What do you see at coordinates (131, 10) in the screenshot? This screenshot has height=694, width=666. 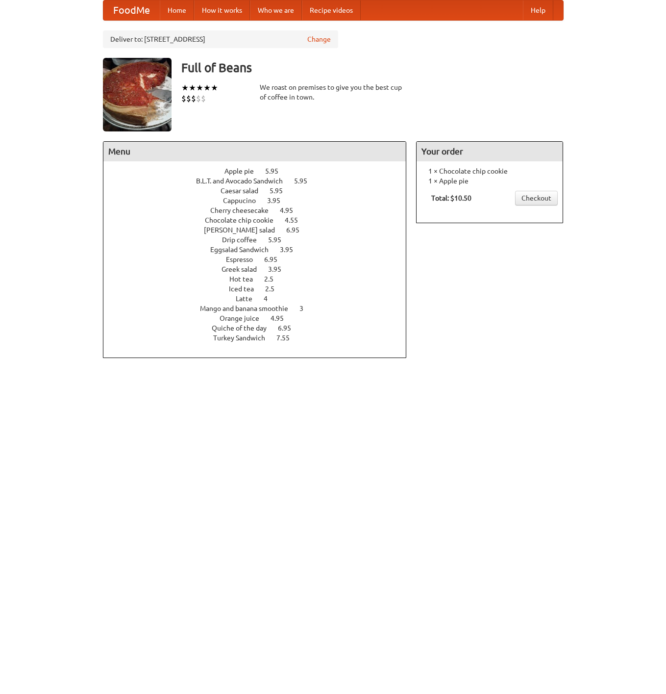 I see `a: FoodMe` at bounding box center [131, 10].